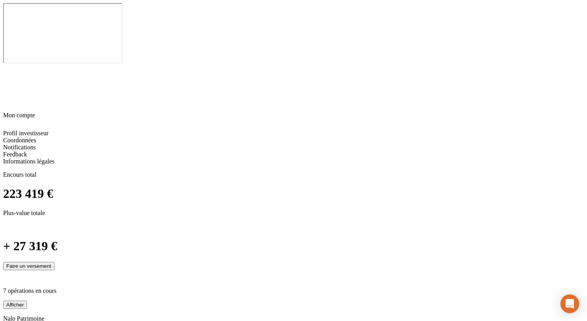 This screenshot has width=587, height=321. What do you see at coordinates (29, 266) in the screenshot?
I see `div: Faire un versement` at bounding box center [29, 266].